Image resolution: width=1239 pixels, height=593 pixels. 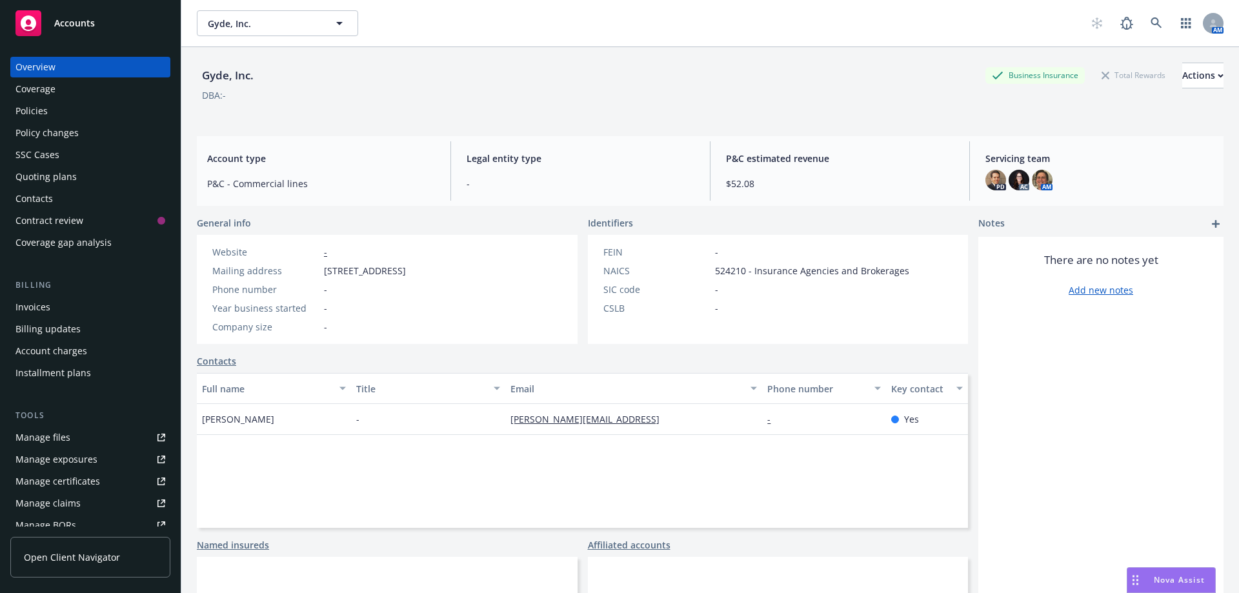 I want to click on span: 524210 - Insurance Agencies and Brokerages, so click(x=812, y=270).